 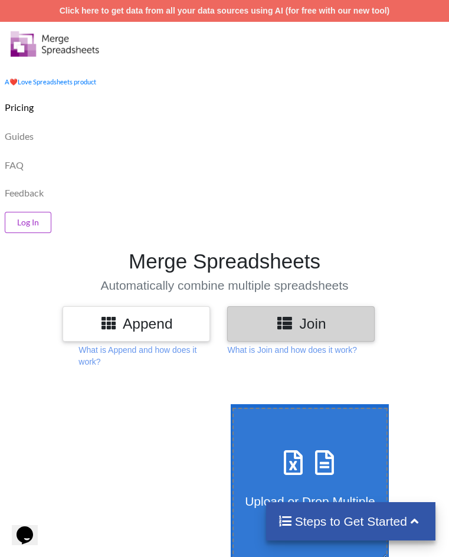 What do you see at coordinates (28, 223) in the screenshot?
I see `button: Log In` at bounding box center [28, 223].